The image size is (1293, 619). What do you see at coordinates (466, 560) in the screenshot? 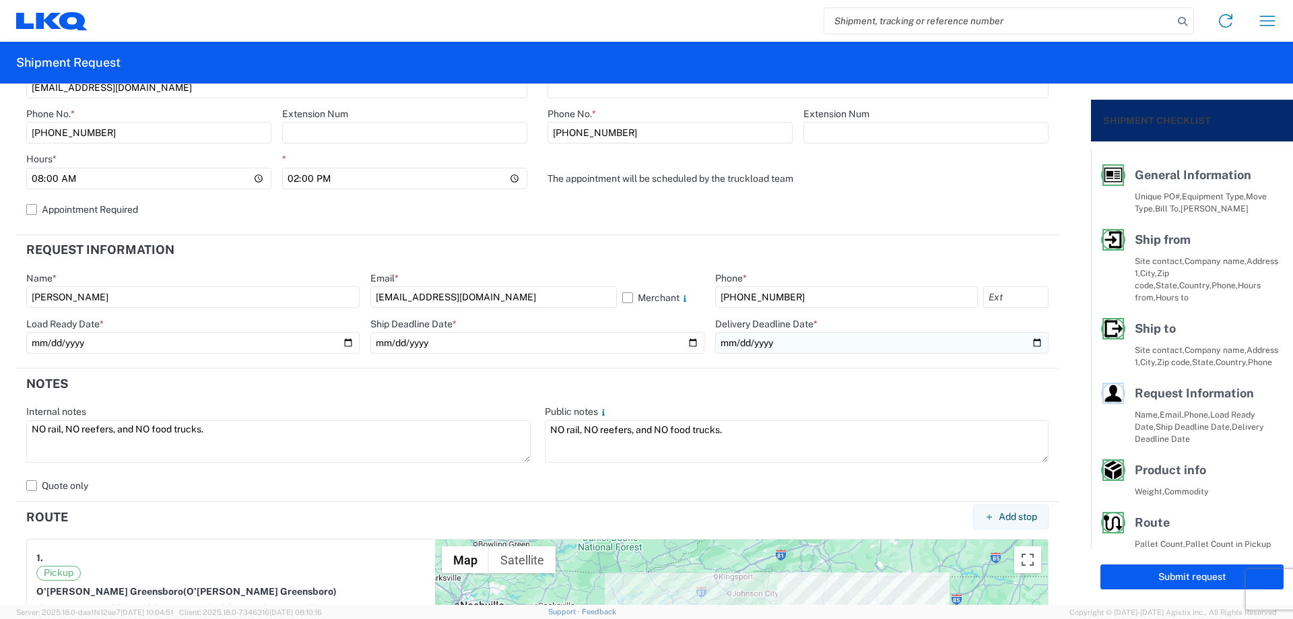
I see `button: Show street map` at bounding box center [466, 560].